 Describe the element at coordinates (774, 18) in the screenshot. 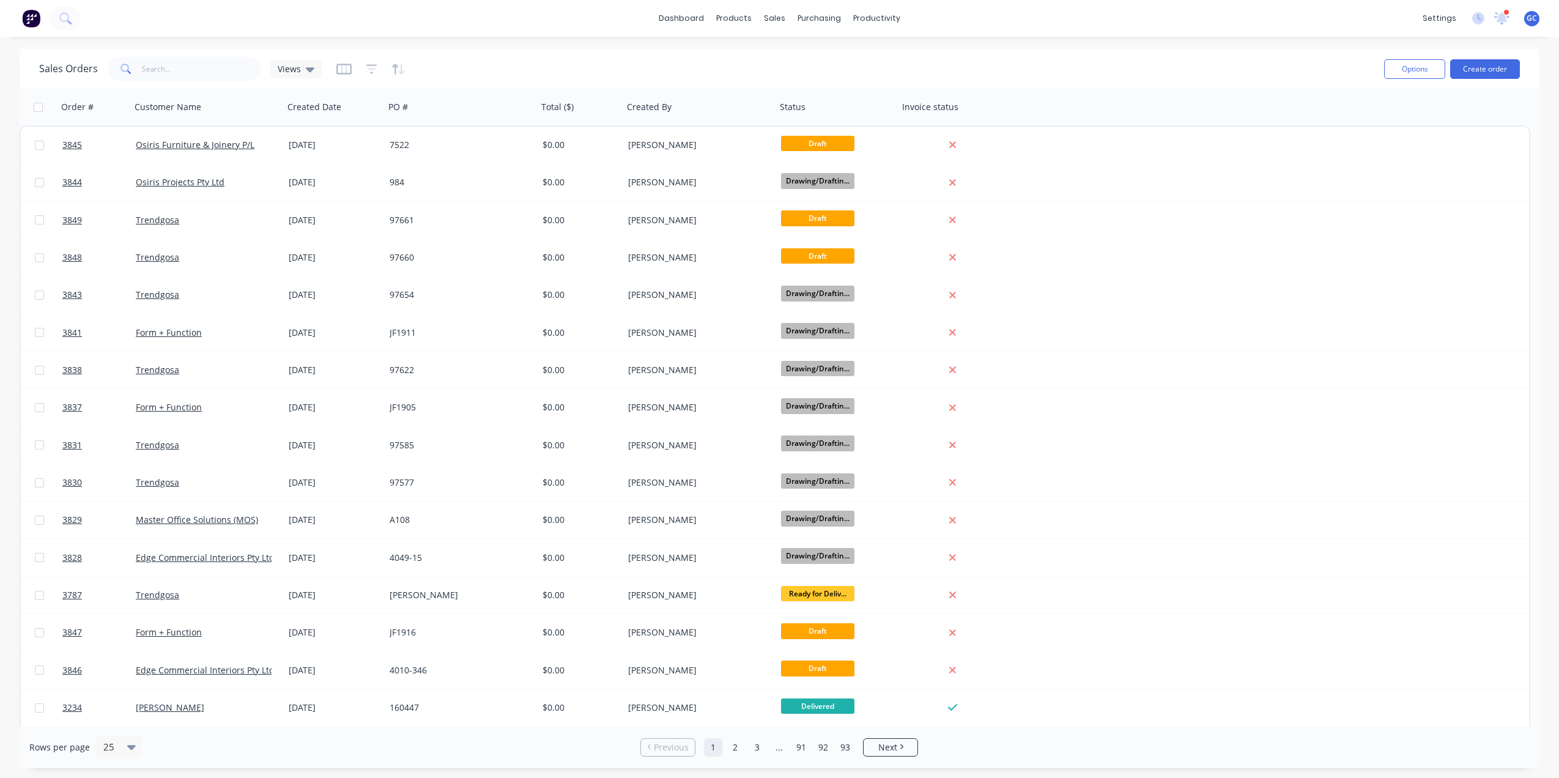

I see `div: sales` at that location.